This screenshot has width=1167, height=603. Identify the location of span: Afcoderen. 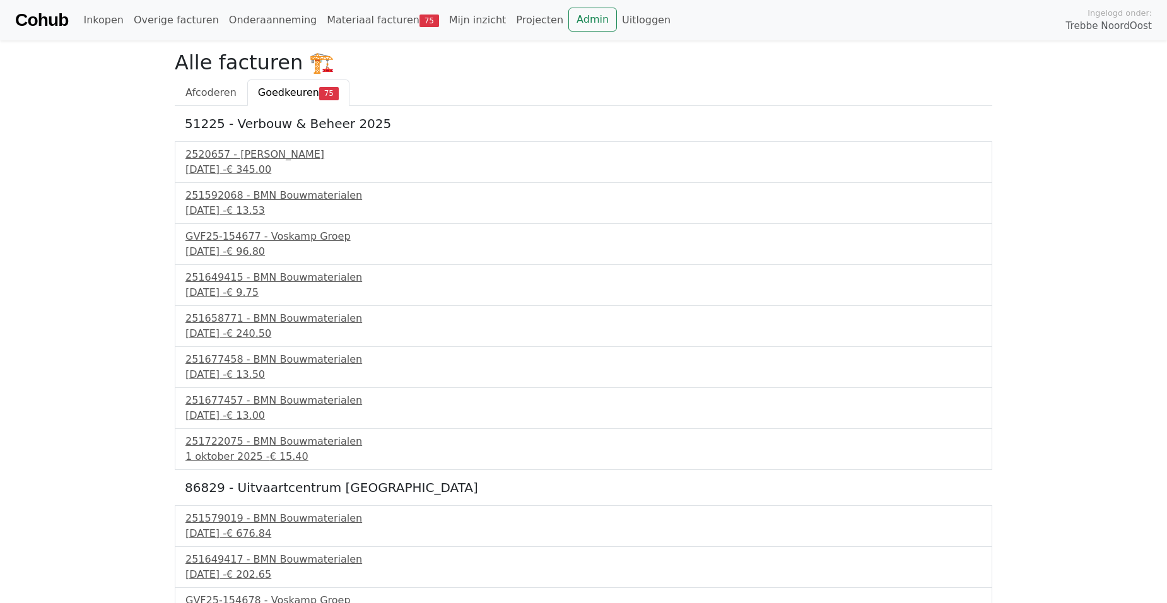
(211, 92).